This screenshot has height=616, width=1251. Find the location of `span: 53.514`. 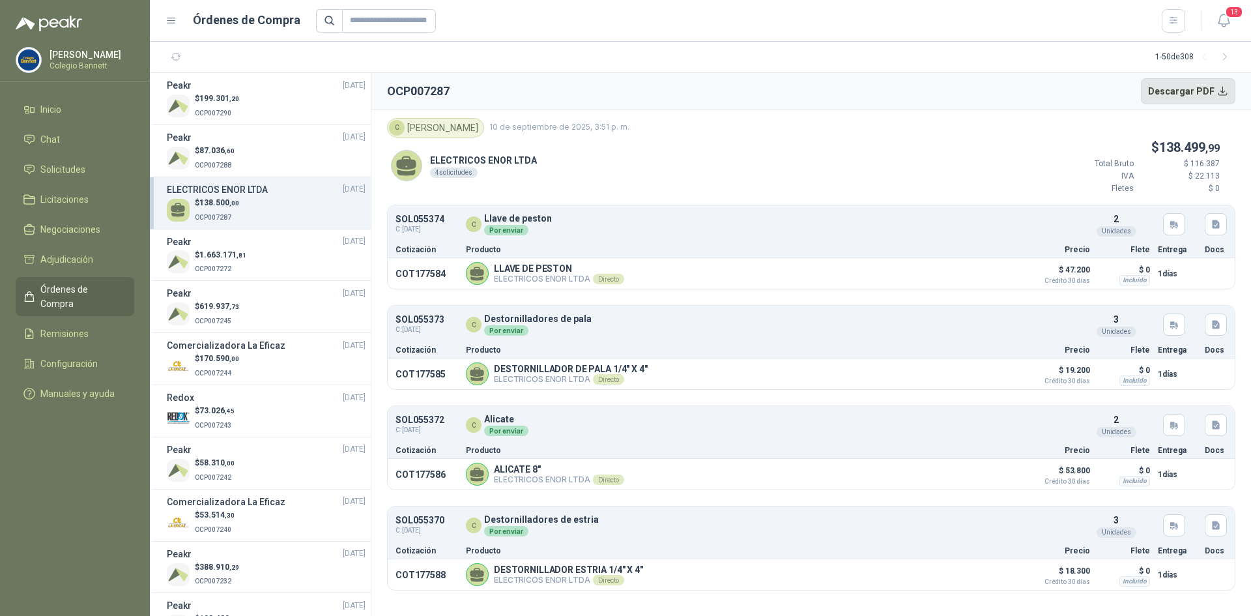

span: 53.514 is located at coordinates (217, 515).